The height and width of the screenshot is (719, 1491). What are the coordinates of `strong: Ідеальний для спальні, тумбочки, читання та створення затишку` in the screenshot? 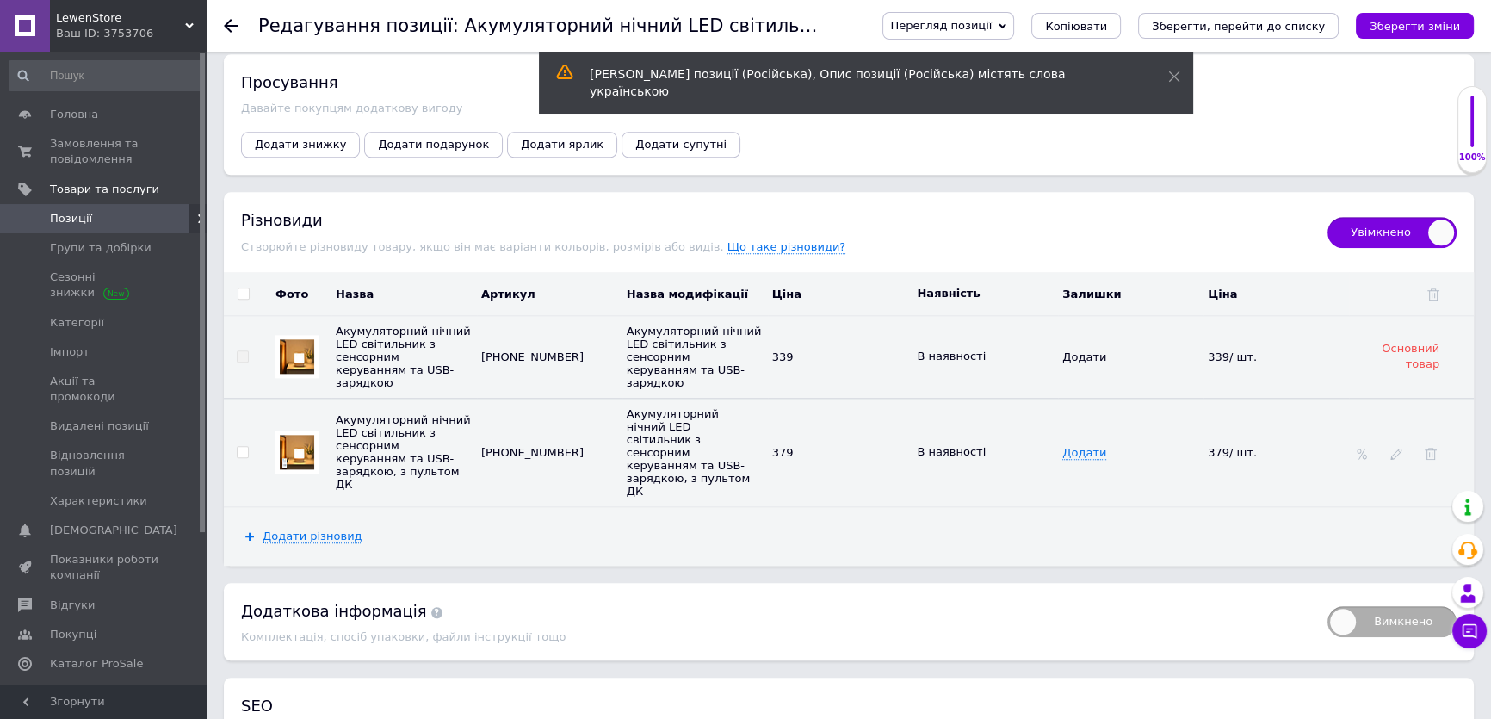 It's located at (198, 53).